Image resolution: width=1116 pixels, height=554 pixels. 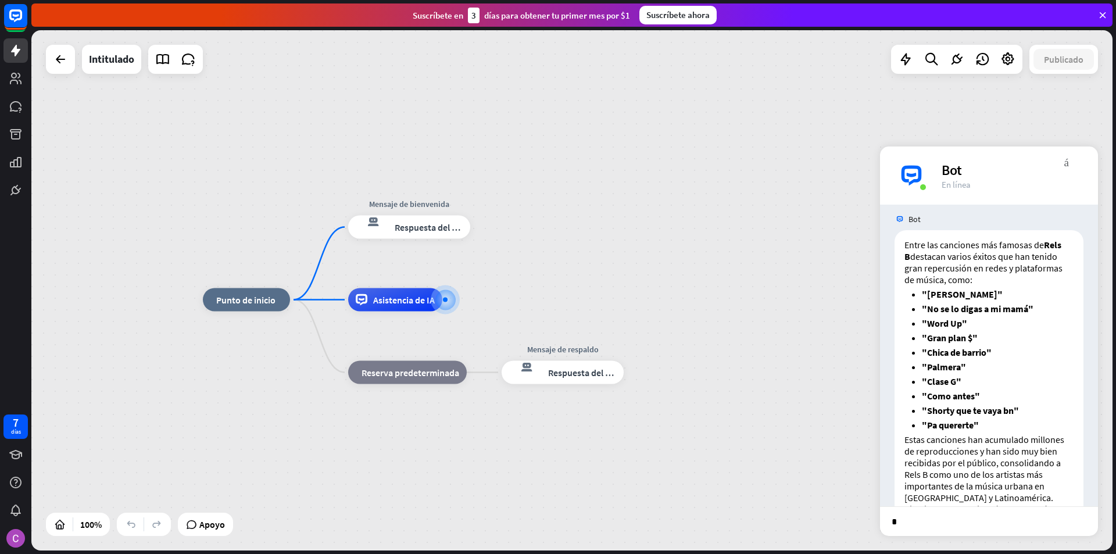 What do you see at coordinates (246, 300) in the screenshot?
I see `font: Punto de inicio` at bounding box center [246, 300].